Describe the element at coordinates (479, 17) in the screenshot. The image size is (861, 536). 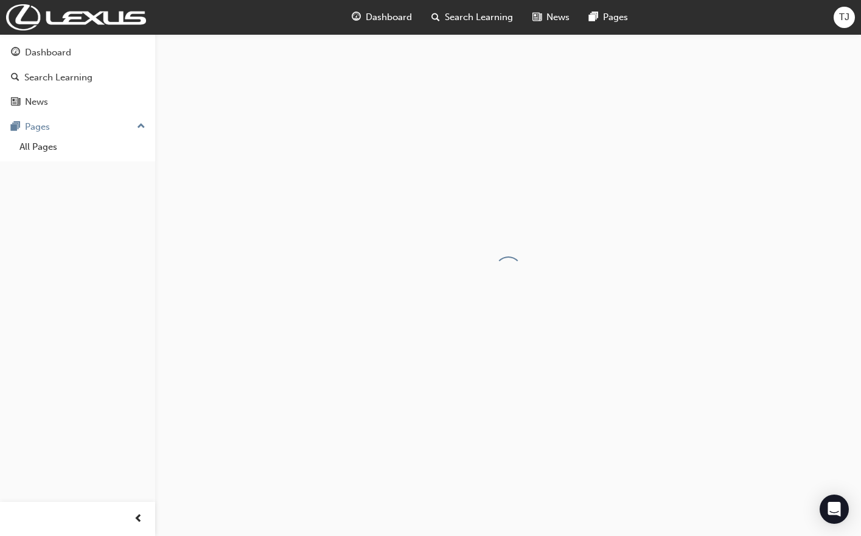
I see `span: Search Learning` at that location.